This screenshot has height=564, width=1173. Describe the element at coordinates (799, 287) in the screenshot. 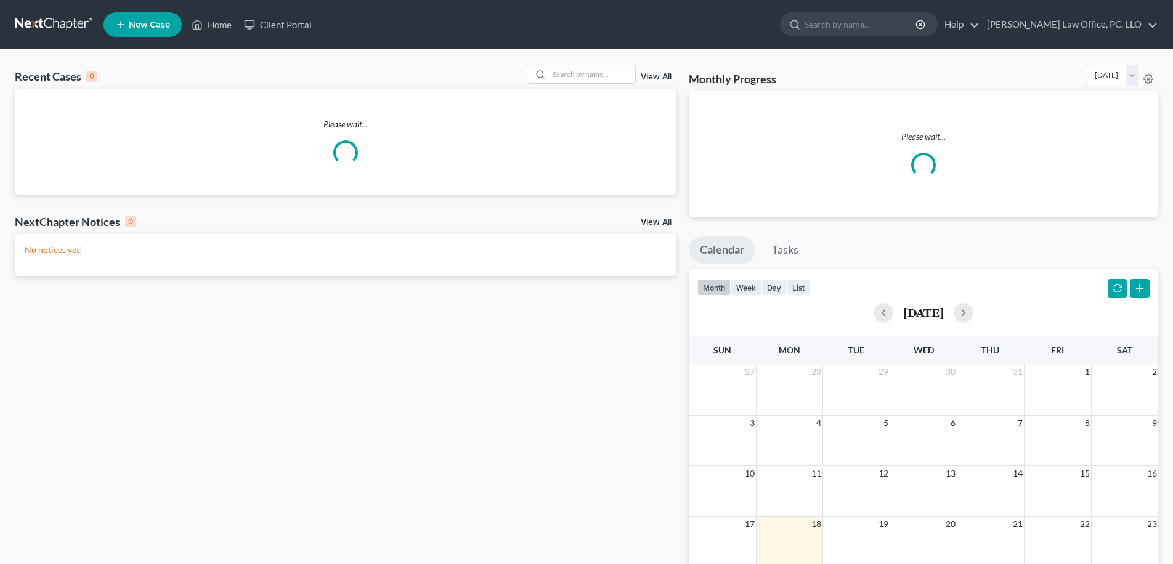

I see `button: list` at that location.